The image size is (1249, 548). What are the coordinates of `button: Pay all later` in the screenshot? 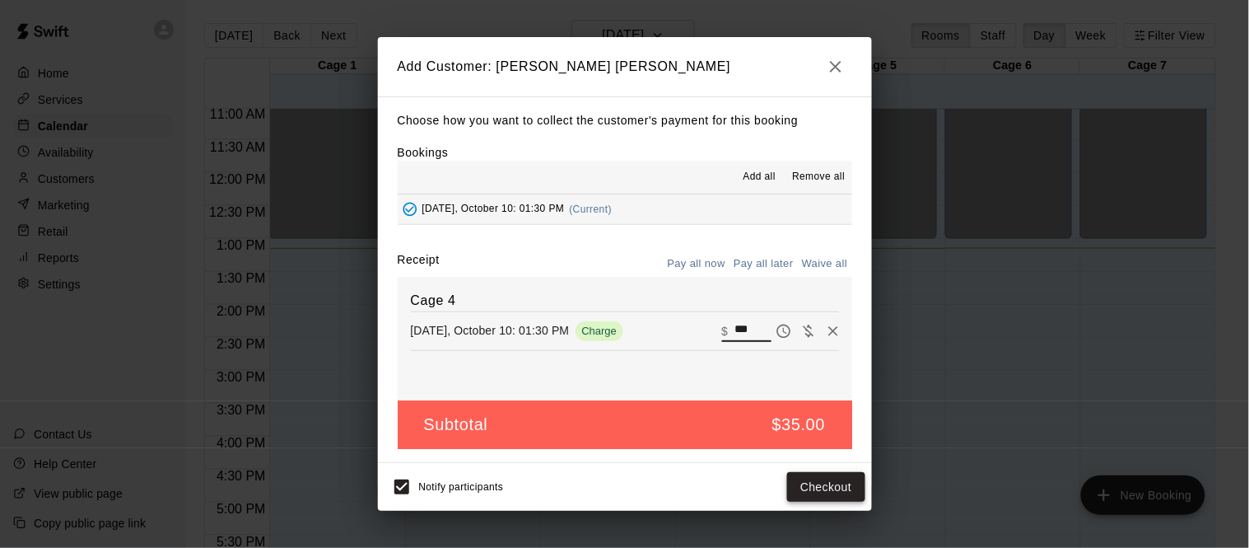 It's located at (763, 263).